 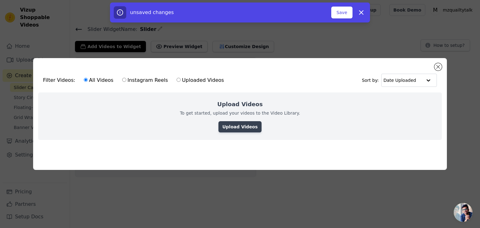 What do you see at coordinates (135, 80) in the screenshot?
I see `div: Filter Videos:` at bounding box center [135, 80].